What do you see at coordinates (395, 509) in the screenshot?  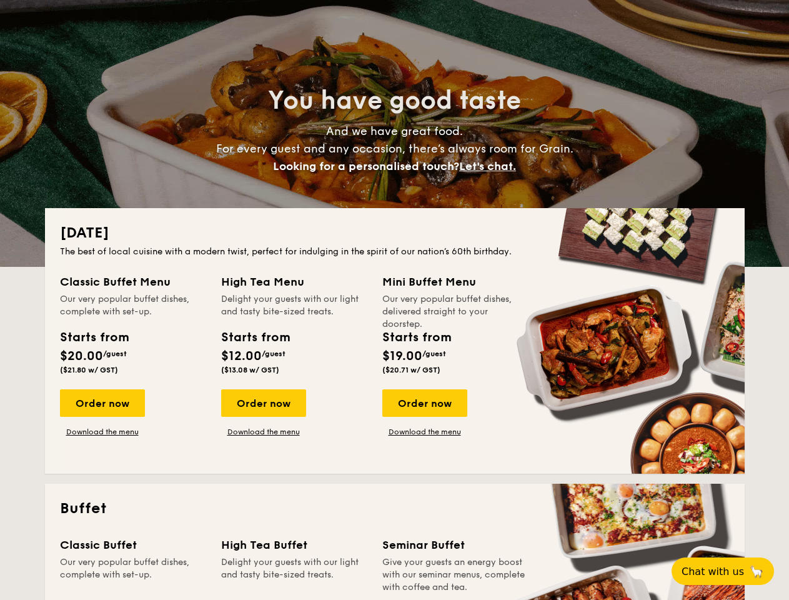 I see `h2: Buffet` at bounding box center [395, 509].